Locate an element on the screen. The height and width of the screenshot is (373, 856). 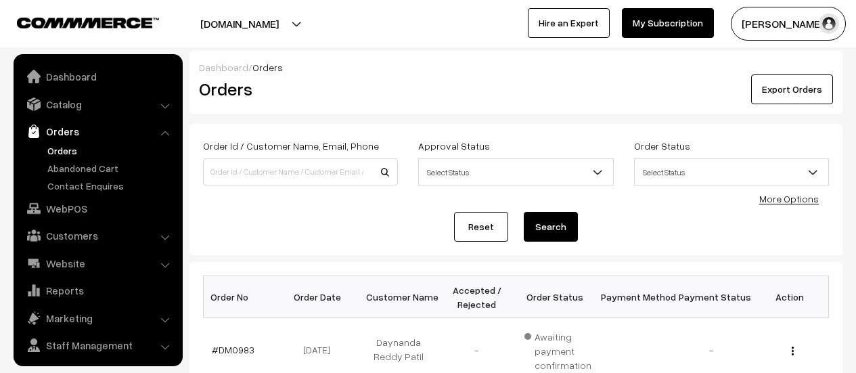
a: Contact Enquires is located at coordinates (111, 185).